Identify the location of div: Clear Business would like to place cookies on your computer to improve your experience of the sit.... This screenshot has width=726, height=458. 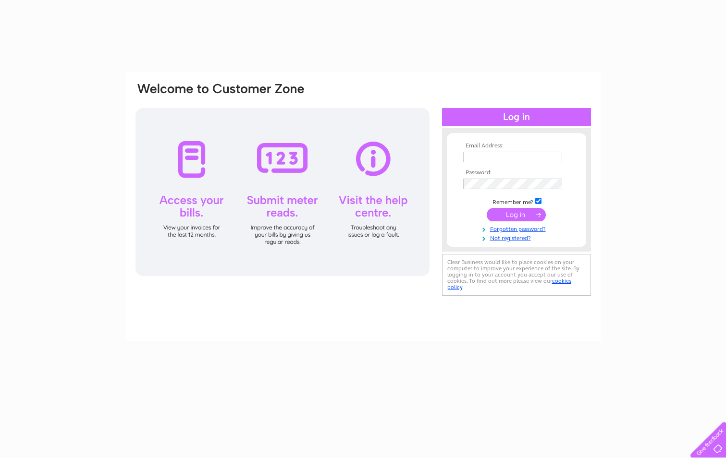
(516, 275).